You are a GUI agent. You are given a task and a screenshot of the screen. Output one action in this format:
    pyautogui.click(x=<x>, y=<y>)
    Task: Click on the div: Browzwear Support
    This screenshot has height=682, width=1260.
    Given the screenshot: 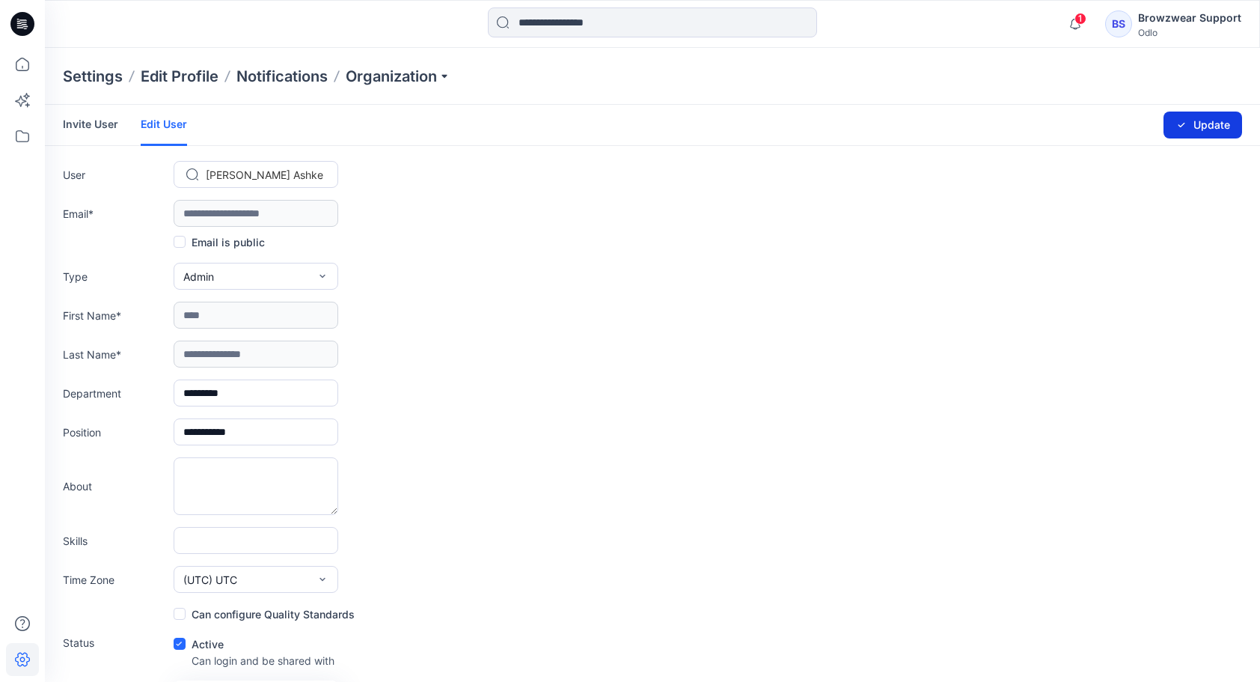 What is the action you would take?
    pyautogui.click(x=1190, y=18)
    